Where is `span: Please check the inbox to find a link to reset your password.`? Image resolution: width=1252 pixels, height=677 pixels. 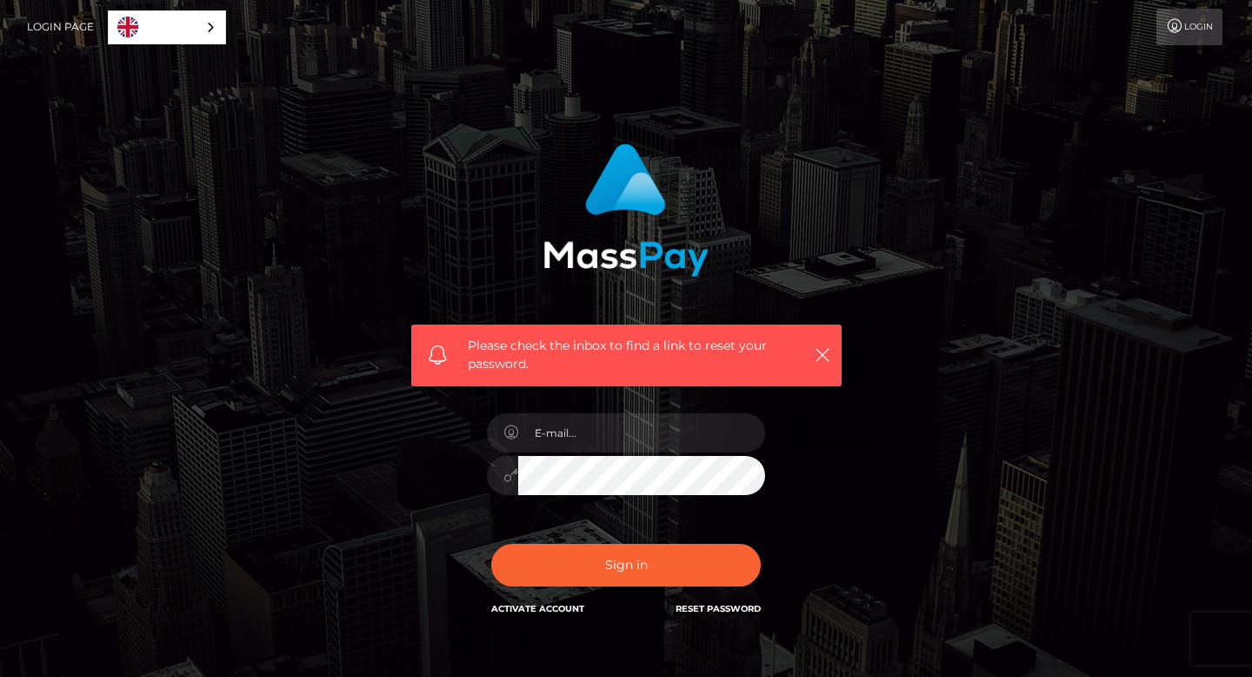 span: Please check the inbox to find a link to reset your password. is located at coordinates (626, 355).